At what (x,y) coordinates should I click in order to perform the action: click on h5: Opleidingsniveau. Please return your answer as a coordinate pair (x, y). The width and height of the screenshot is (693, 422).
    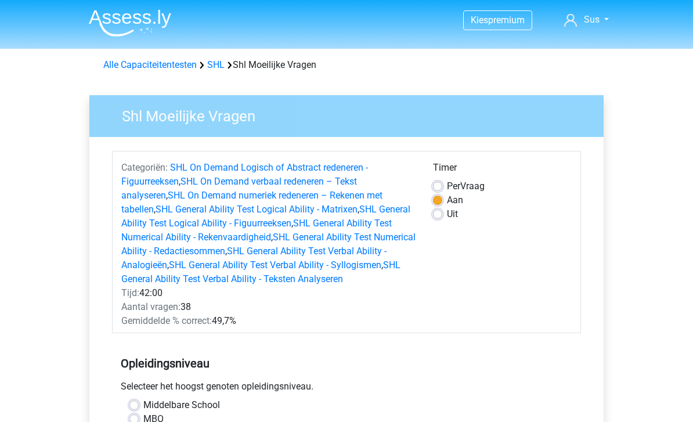
    Looking at the image, I should click on (346, 363).